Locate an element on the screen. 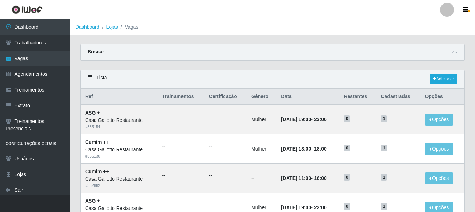 The height and width of the screenshot is (212, 475). li: Vagas is located at coordinates (128, 27).